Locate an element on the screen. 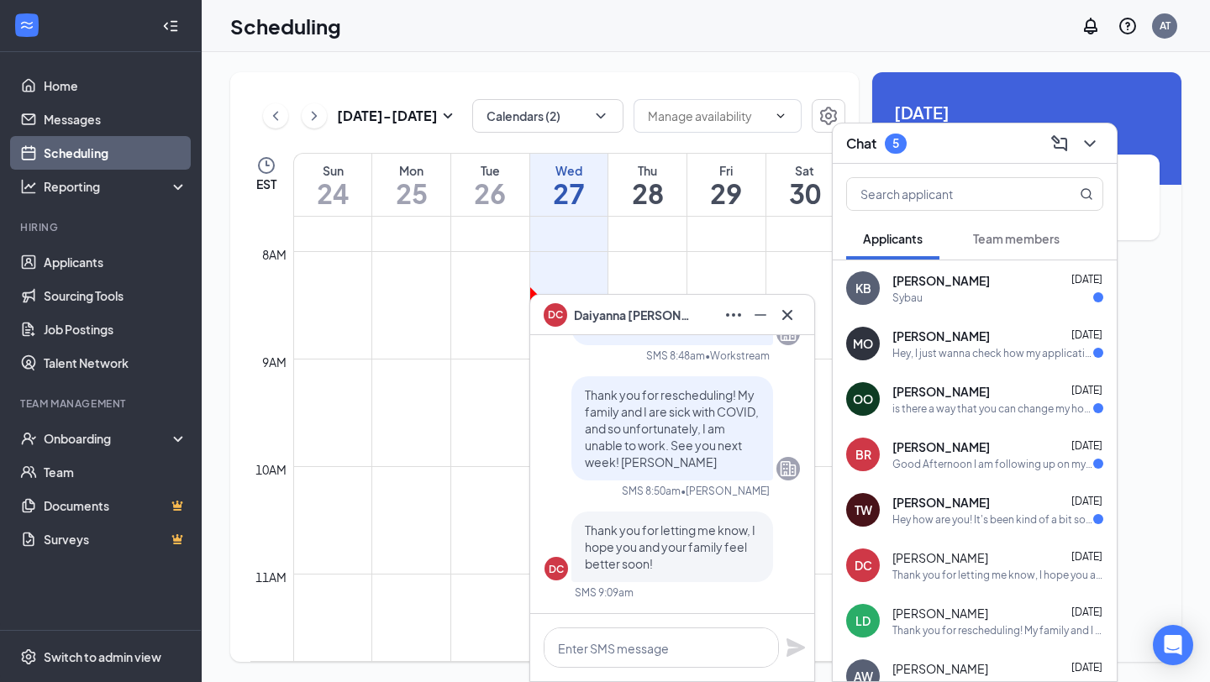  div: Open Intercom Messenger is located at coordinates (1173, 645).